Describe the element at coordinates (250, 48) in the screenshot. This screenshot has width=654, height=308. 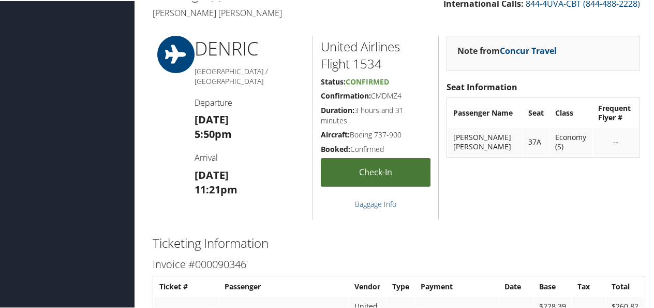
I see `h1: DEN RIC` at that location.